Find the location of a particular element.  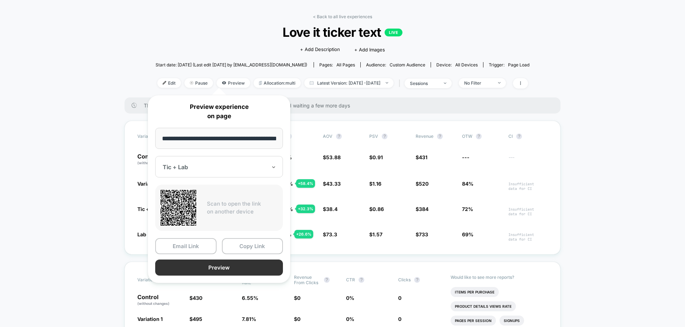

button: Preview is located at coordinates (219, 267).